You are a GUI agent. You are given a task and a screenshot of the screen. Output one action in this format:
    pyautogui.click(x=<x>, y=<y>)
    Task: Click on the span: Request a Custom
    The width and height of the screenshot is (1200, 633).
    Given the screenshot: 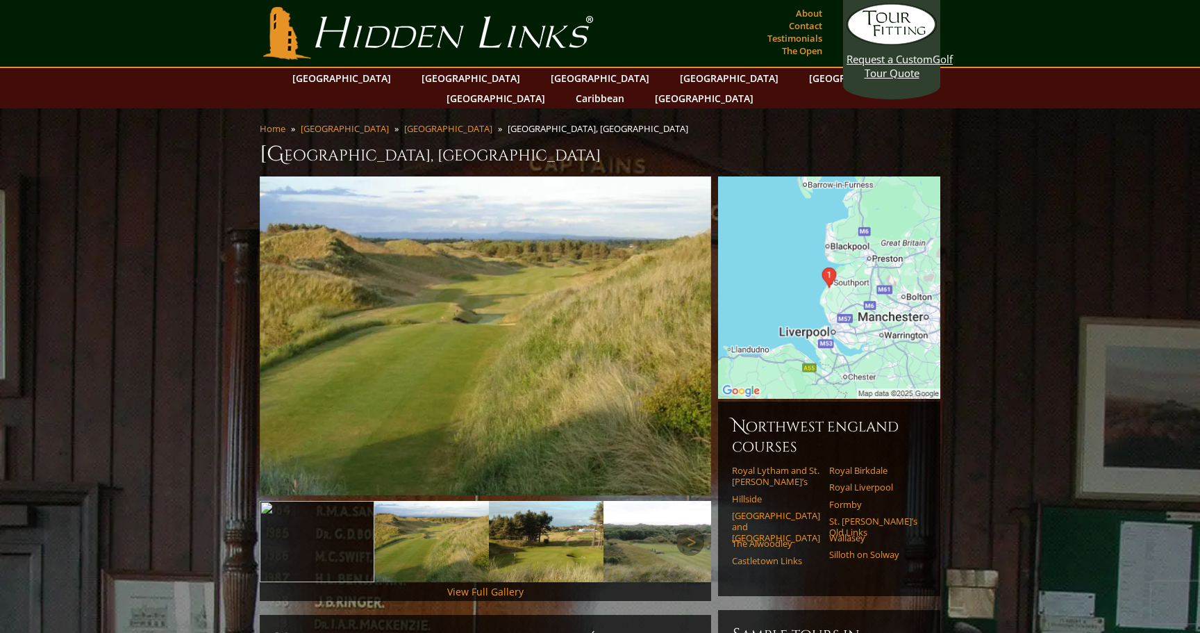 What is the action you would take?
    pyautogui.click(x=889, y=59)
    